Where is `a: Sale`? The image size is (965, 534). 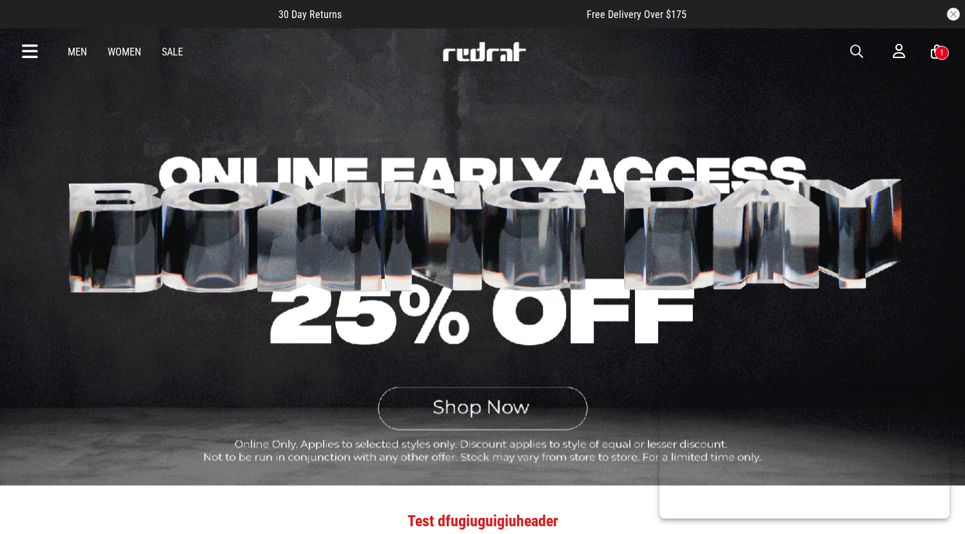 a: Sale is located at coordinates (172, 52).